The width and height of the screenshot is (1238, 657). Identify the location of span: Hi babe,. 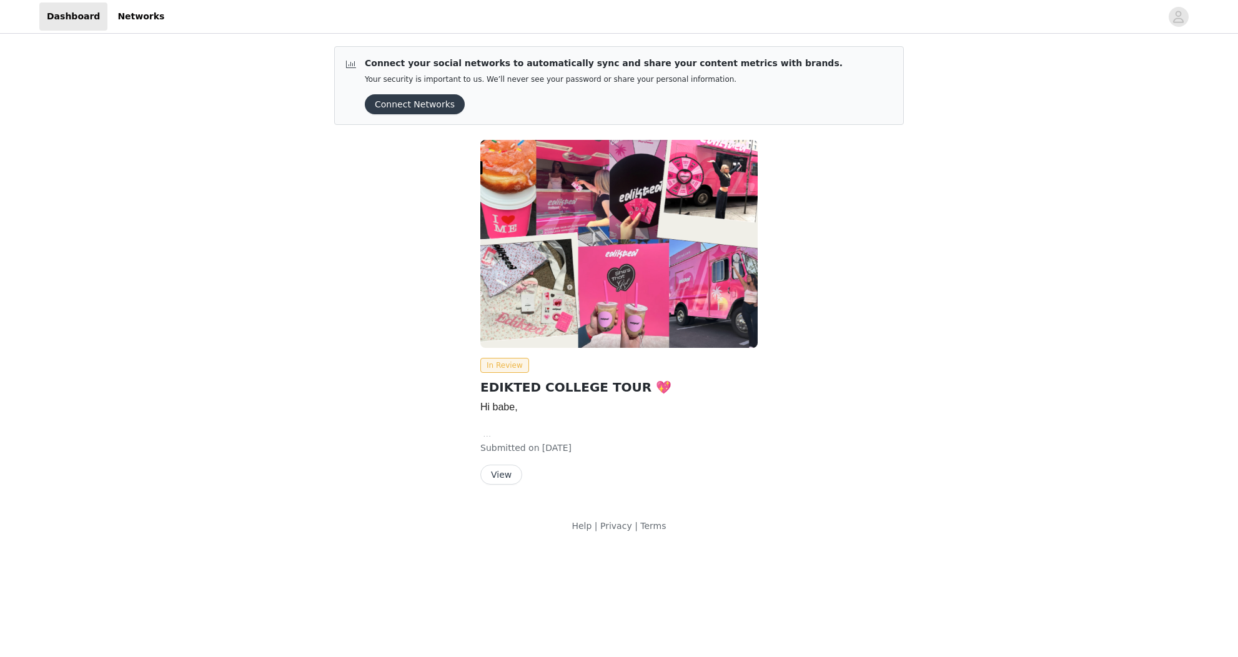
(499, 406).